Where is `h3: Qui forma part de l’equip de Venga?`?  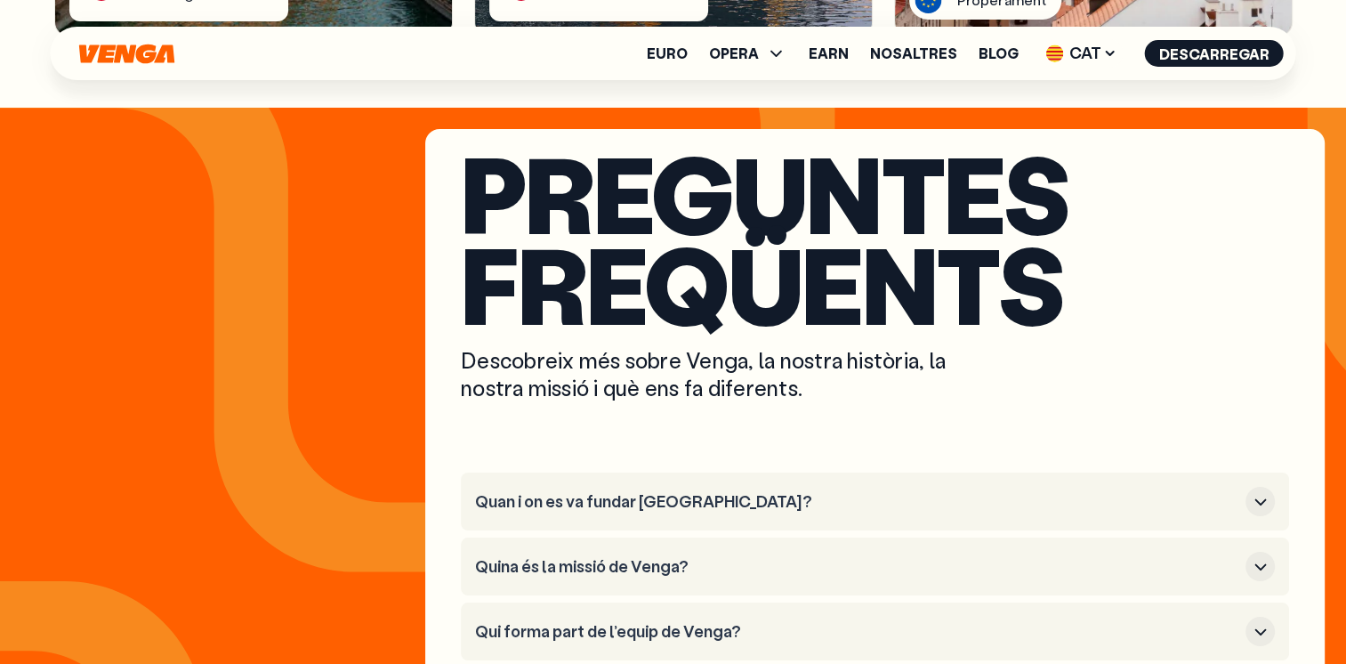 h3: Qui forma part de l’equip de Venga? is located at coordinates (857, 632).